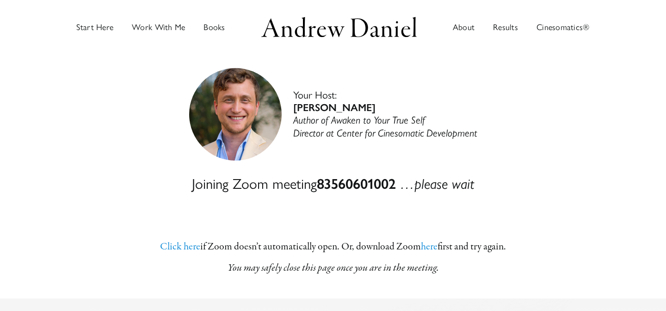 This screenshot has width=666, height=311. Describe the element at coordinates (339, 27) in the screenshot. I see `img: Andrew Daniel Logo` at that location.